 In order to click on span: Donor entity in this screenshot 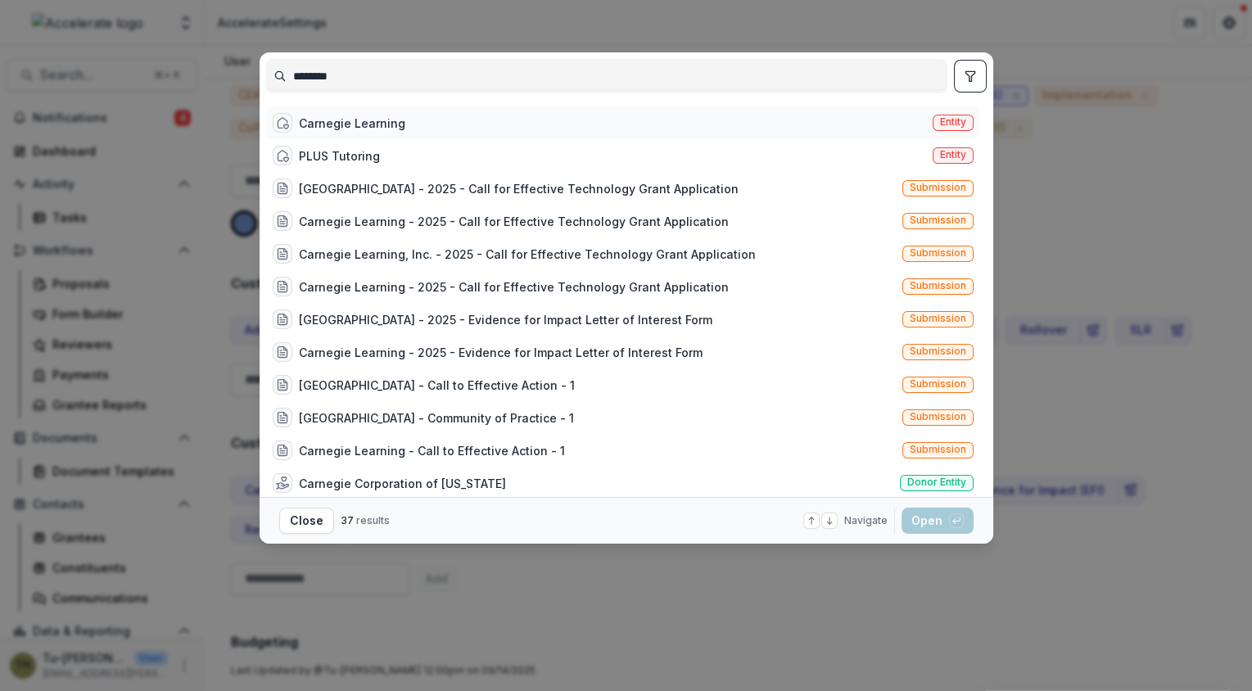, I will do `click(937, 482)`.